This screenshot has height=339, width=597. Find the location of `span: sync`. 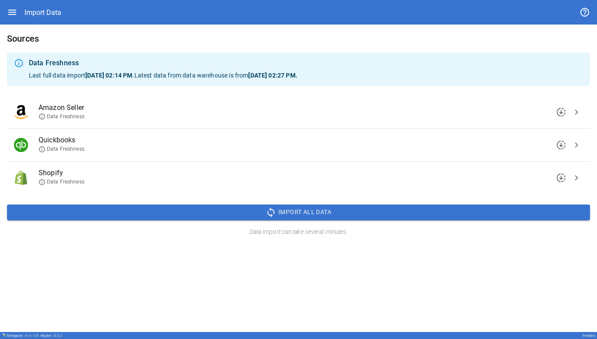

span: sync is located at coordinates (271, 212).